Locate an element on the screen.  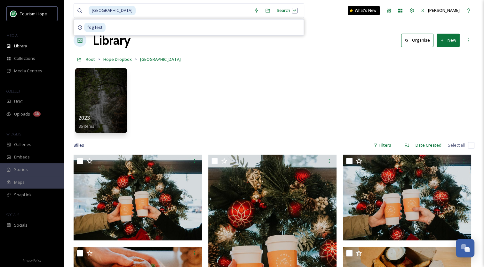
button: Open Chat is located at coordinates (465, 248).